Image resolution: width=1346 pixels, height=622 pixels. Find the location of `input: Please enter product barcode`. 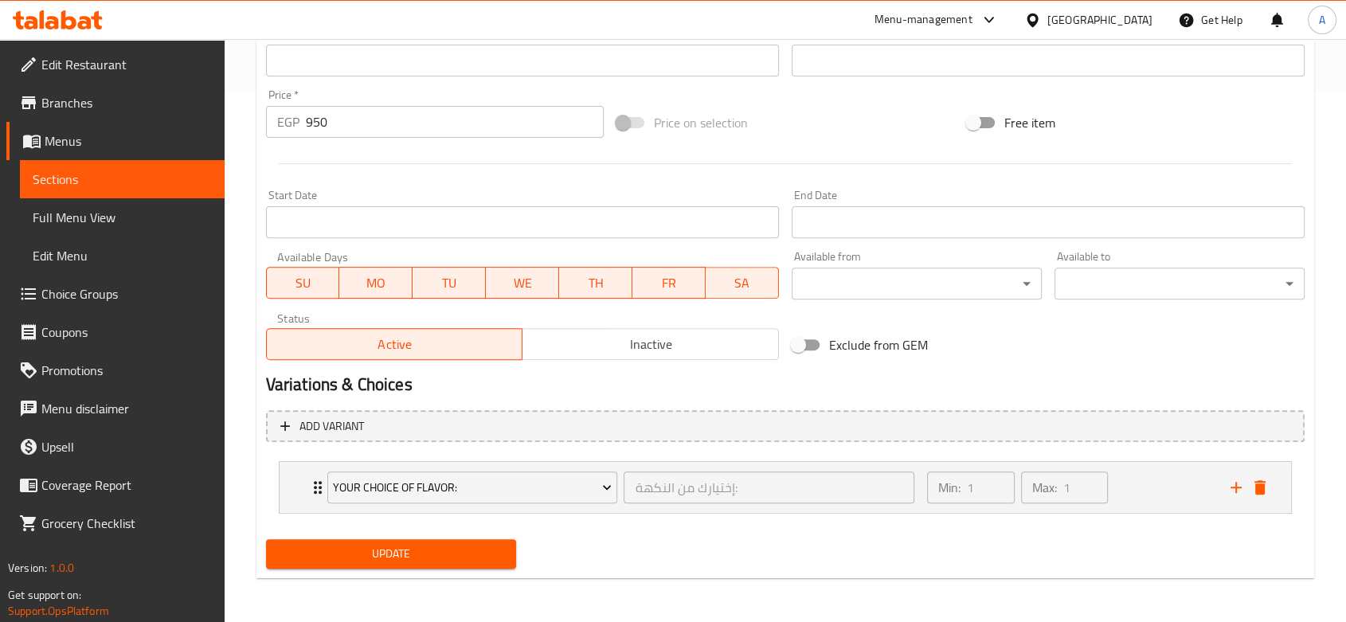

input: Please enter product barcode is located at coordinates (523, 61).